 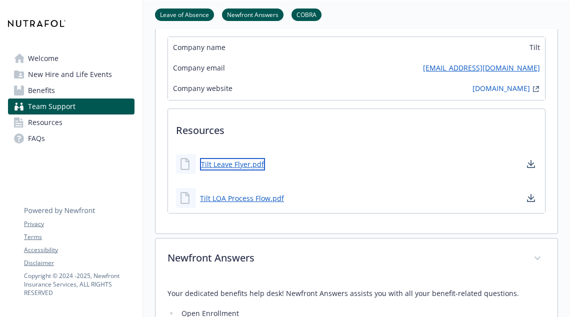 What do you see at coordinates (79, 284) in the screenshot?
I see `p: Copyright © 2024 - 2025 , Newfront Insurance Services, ALL RIGHTS RESERVED` at bounding box center [79, 284].